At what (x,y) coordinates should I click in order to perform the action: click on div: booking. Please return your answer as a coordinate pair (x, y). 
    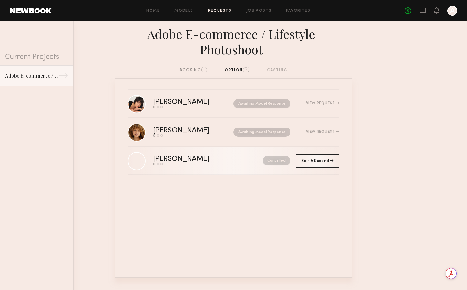
    Looking at the image, I should click on (194, 70).